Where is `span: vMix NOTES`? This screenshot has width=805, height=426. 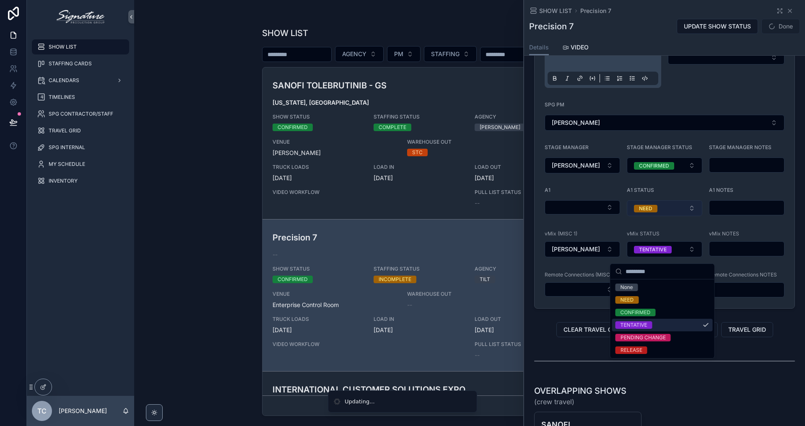 span: vMix NOTES is located at coordinates (724, 234).